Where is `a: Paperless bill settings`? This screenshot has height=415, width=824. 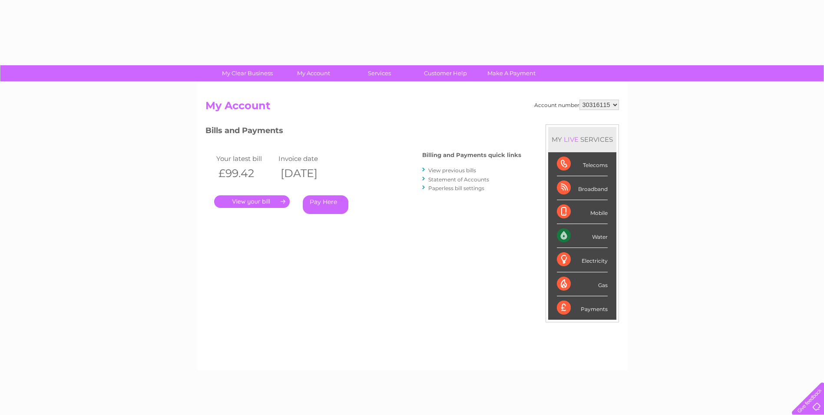 a: Paperless bill settings is located at coordinates (456, 188).